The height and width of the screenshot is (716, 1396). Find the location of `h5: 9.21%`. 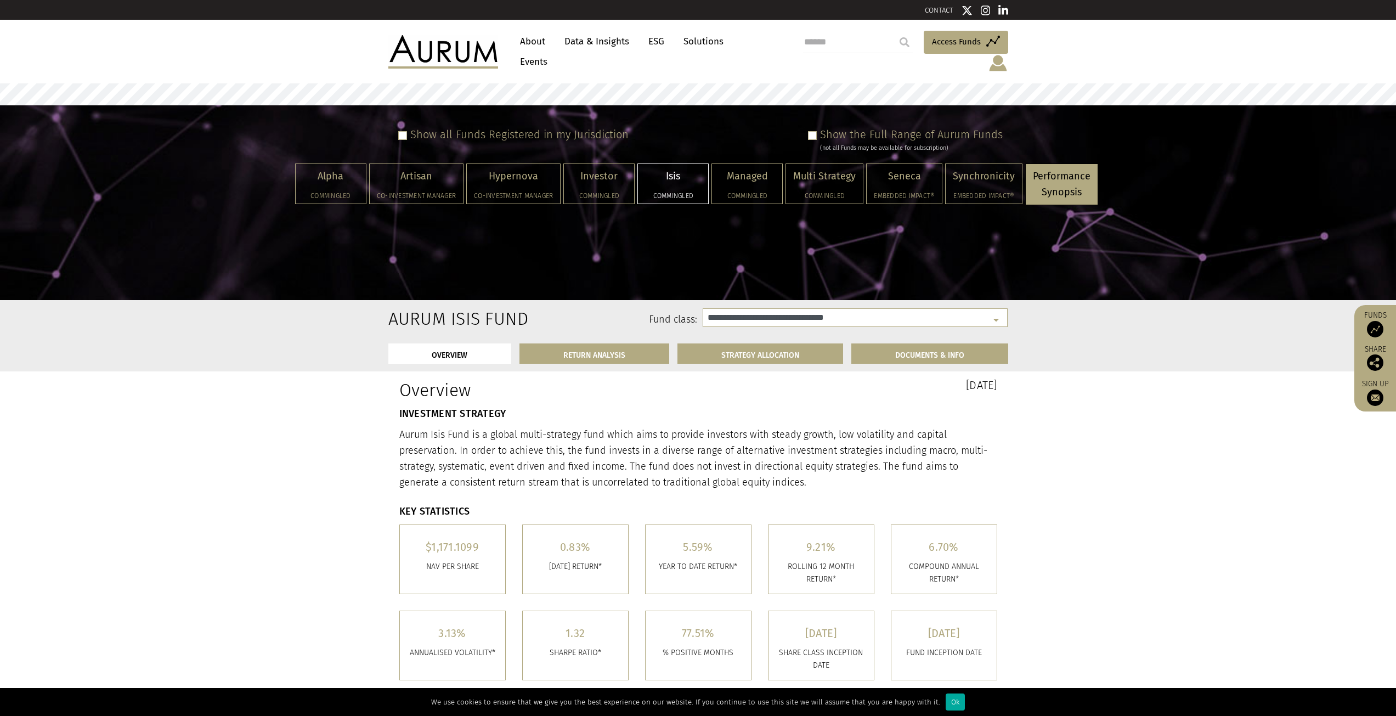

h5: 9.21% is located at coordinates (821, 547).